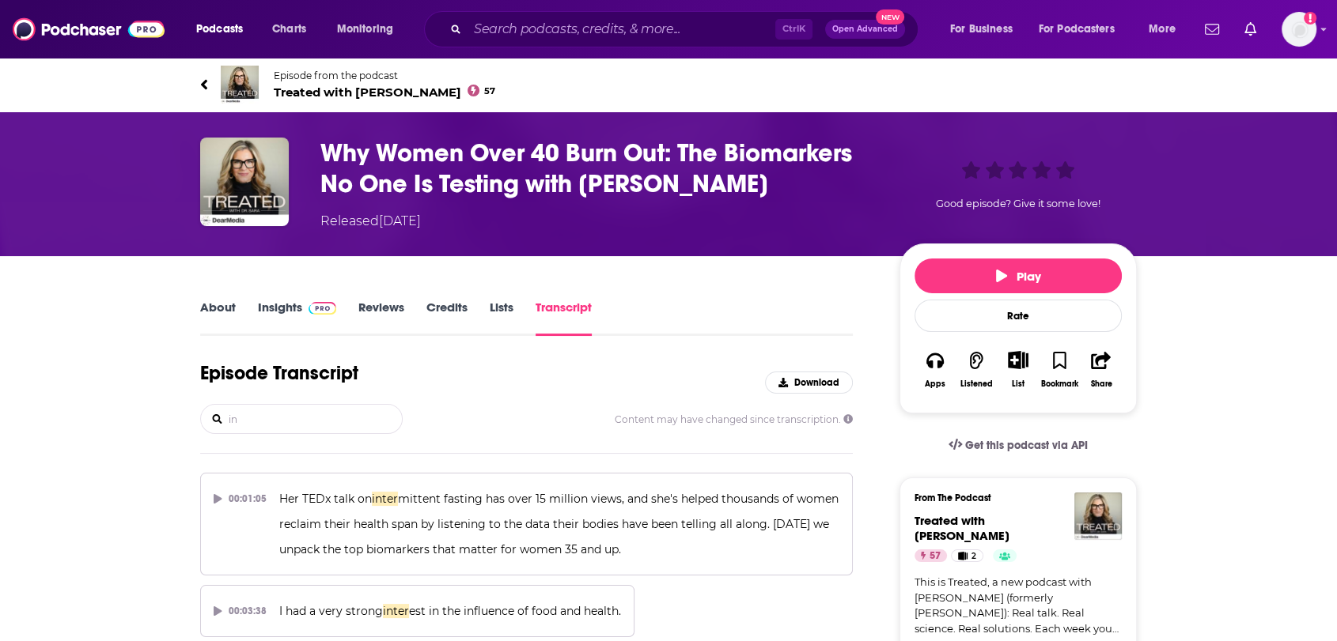 The image size is (1337, 641). I want to click on h1: Episode Transcript, so click(279, 373).